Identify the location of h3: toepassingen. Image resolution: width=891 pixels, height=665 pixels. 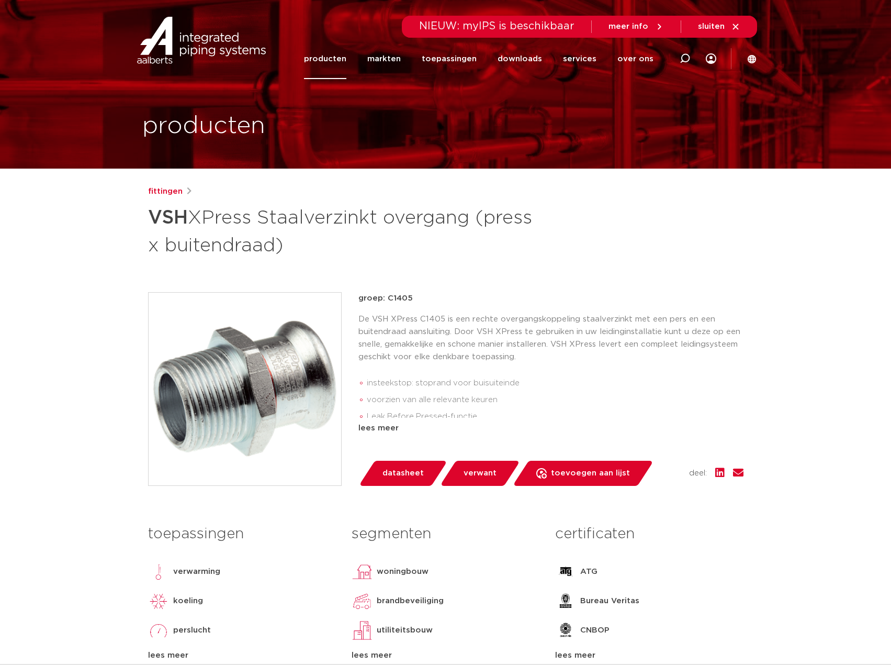
(242, 534).